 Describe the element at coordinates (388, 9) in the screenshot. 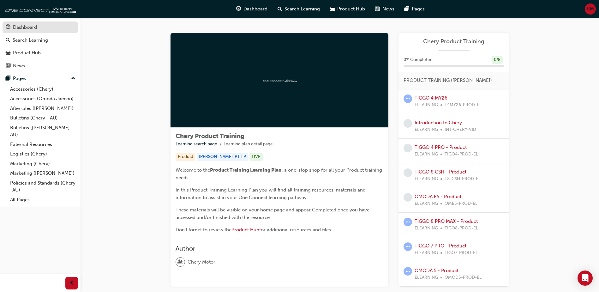

I see `span: News` at that location.